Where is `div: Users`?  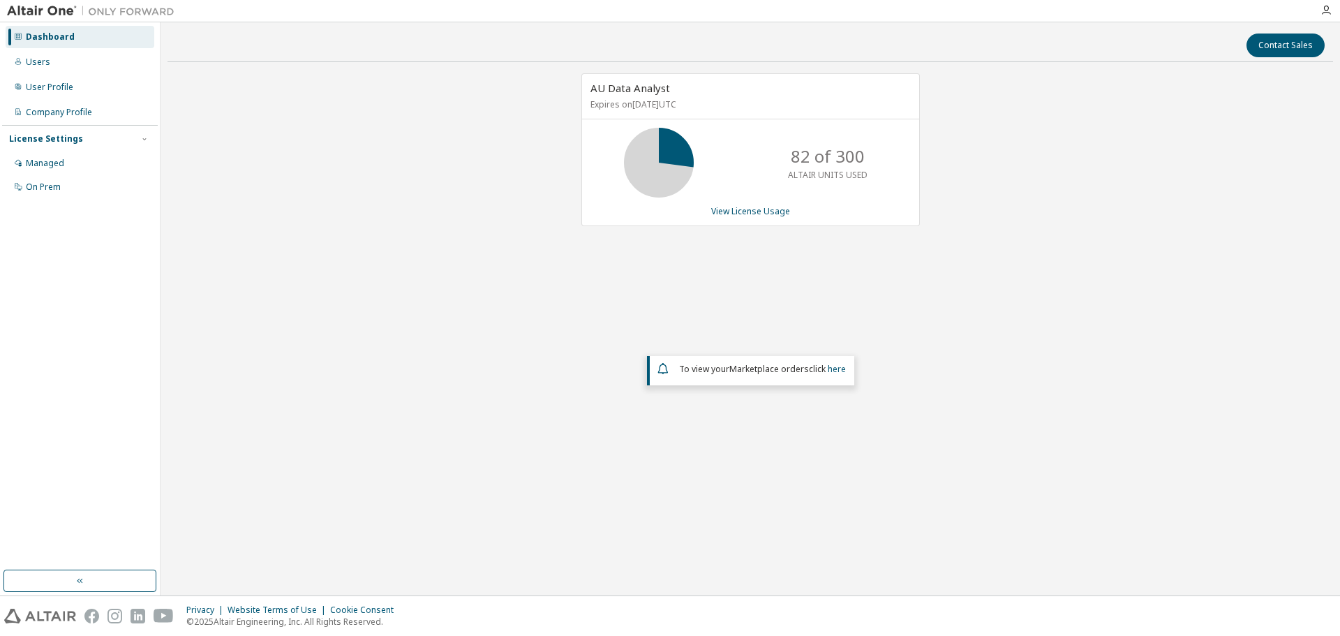
div: Users is located at coordinates (38, 62).